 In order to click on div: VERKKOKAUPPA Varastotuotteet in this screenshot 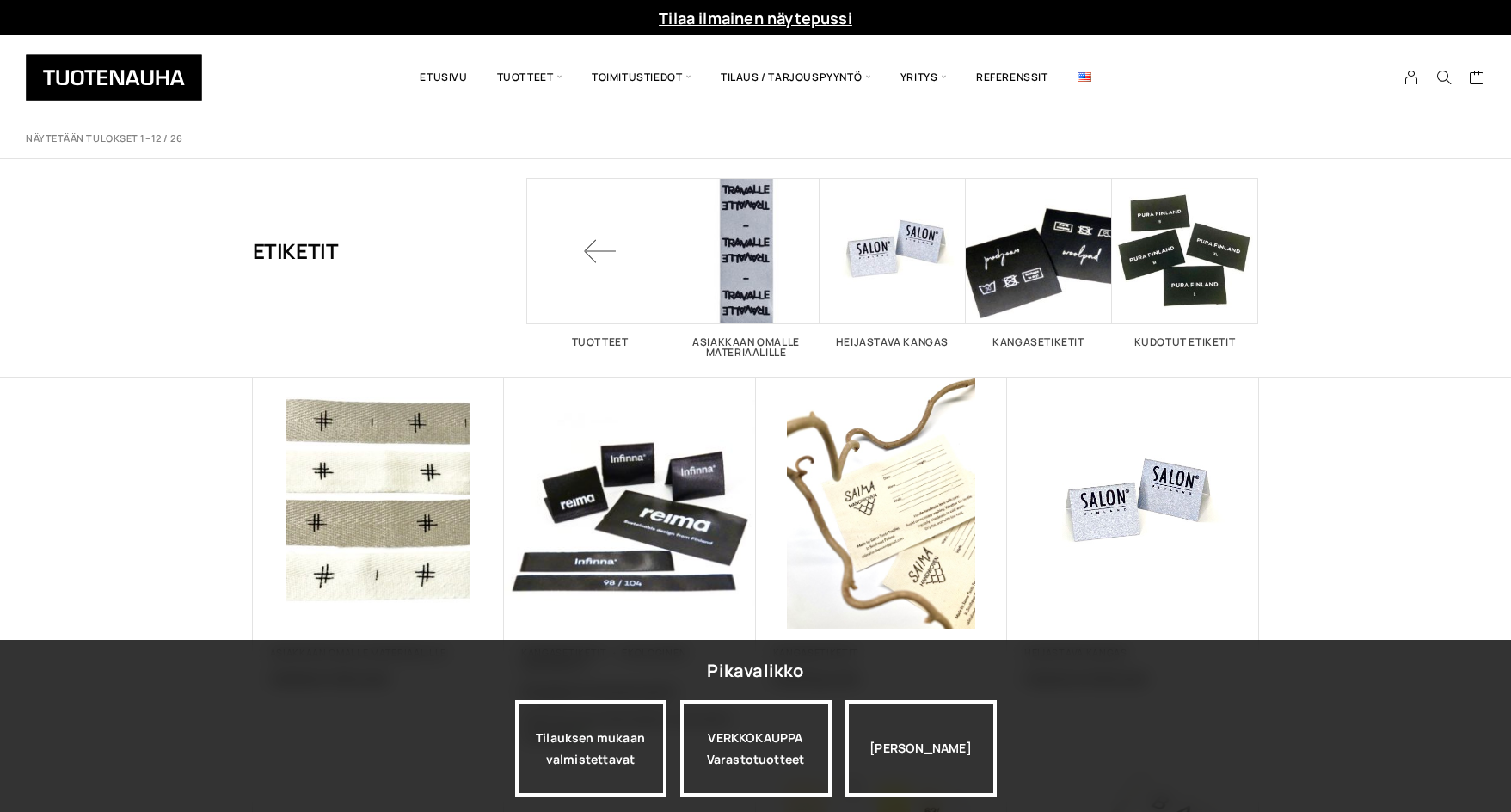, I will do `click(756, 748)`.